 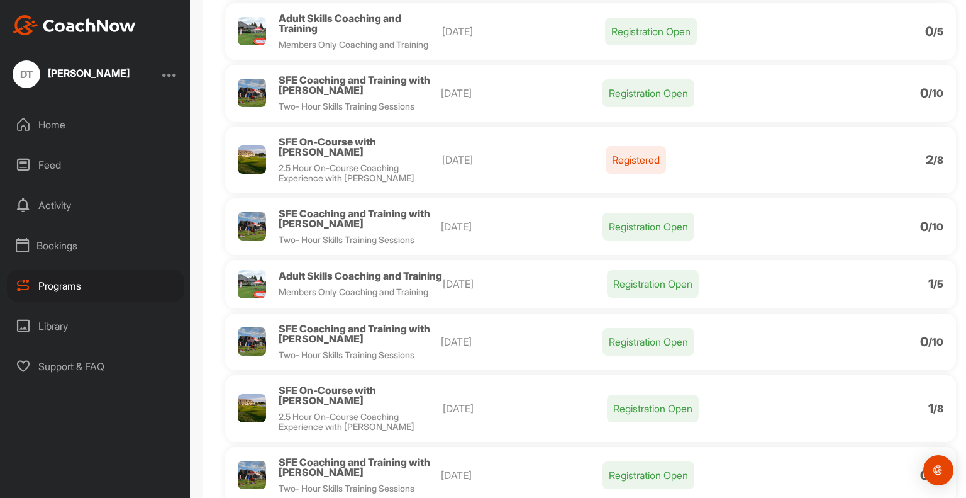 What do you see at coordinates (636, 160) in the screenshot?
I see `p: Registered` at bounding box center [636, 160].